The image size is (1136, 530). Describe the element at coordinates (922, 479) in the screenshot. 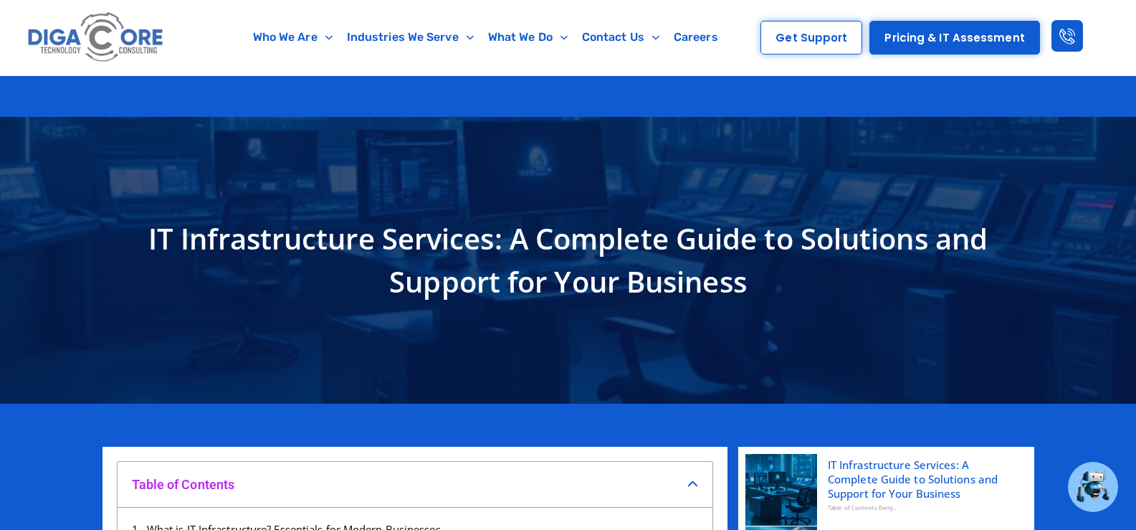

I see `a: IT Infrastructure Services: A Complete Guide to Solutions and Support for Your Business` at that location.